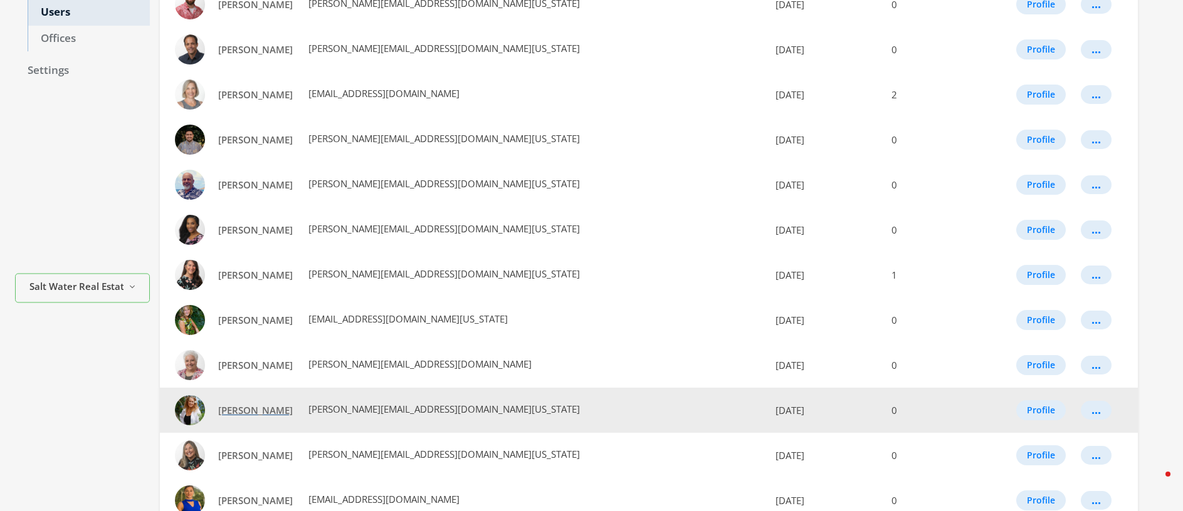  What do you see at coordinates (190, 140) in the screenshot?
I see `img: Dustin Malalsemal profile` at bounding box center [190, 140].